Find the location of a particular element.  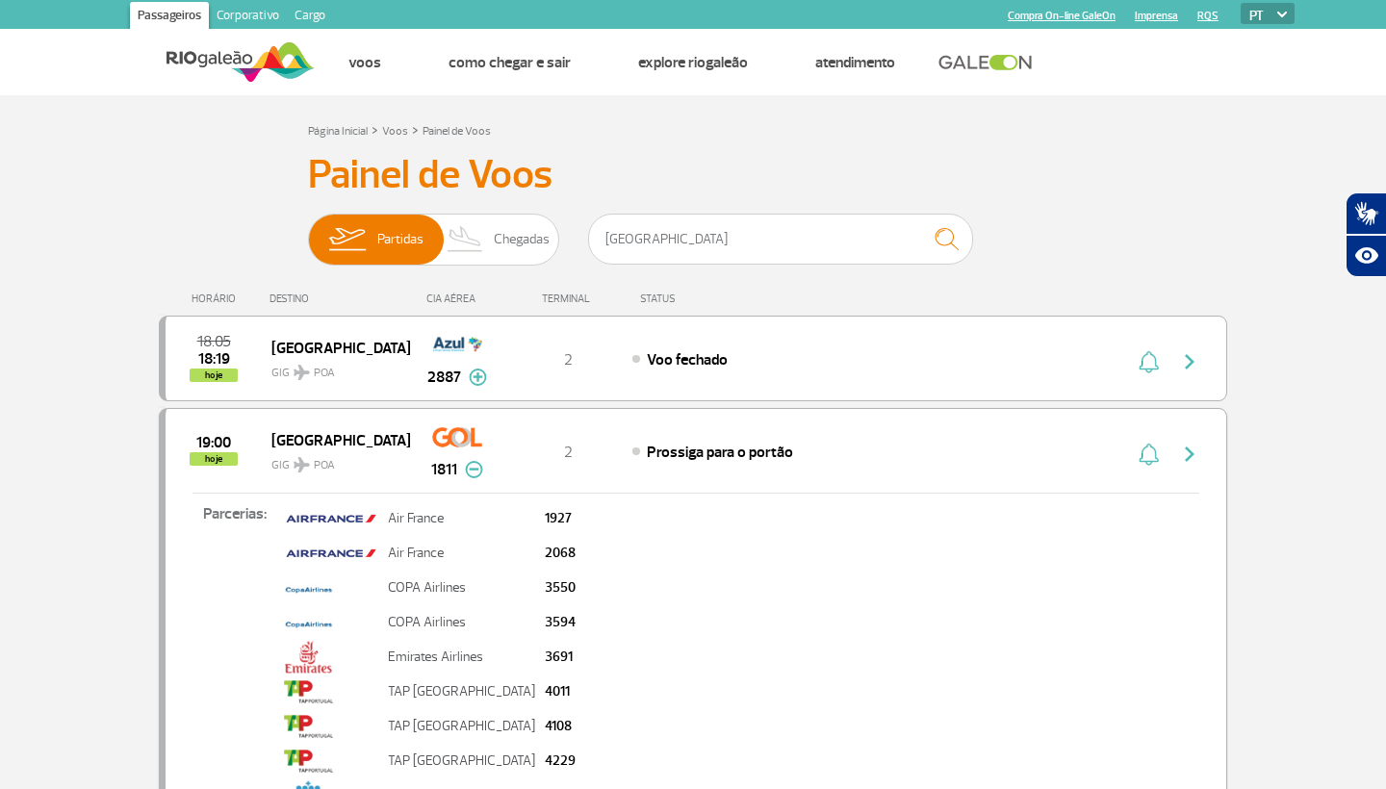

p: Emirates Airlines is located at coordinates (461, 657).